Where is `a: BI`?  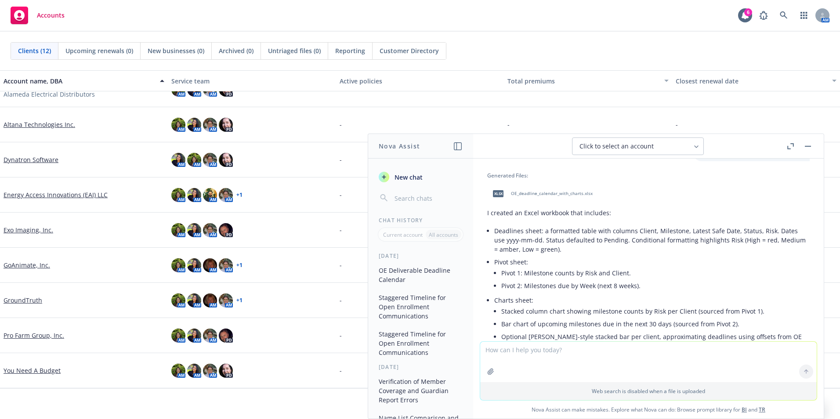
a: BI is located at coordinates (744, 409).